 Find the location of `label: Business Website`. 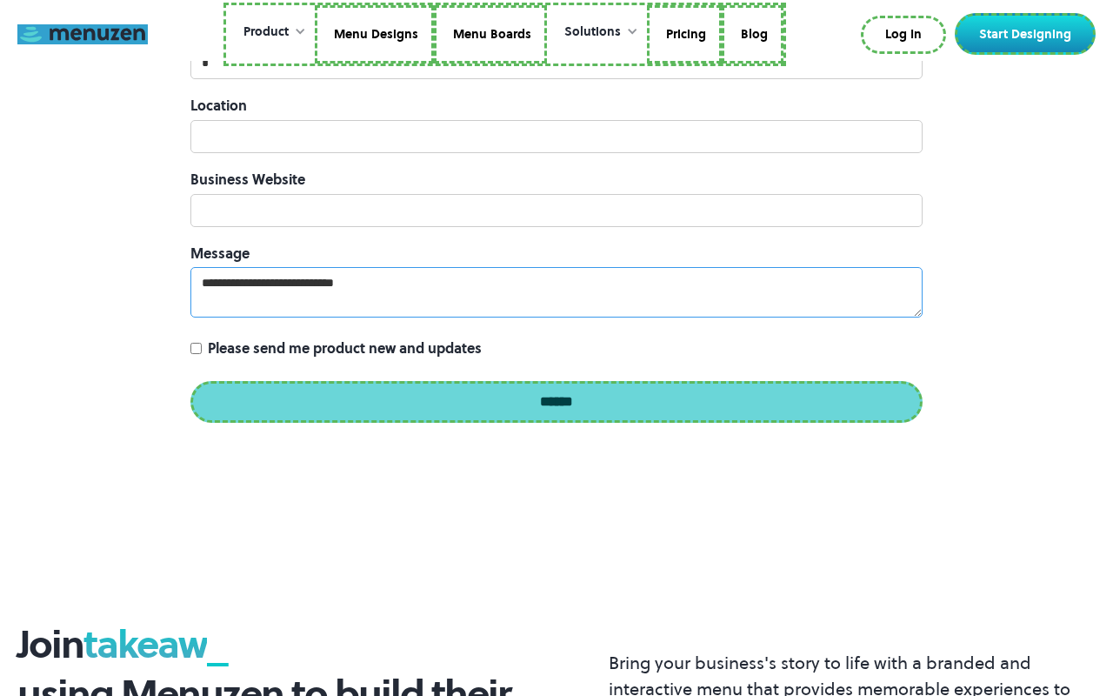

label: Business Website is located at coordinates (557, 180).